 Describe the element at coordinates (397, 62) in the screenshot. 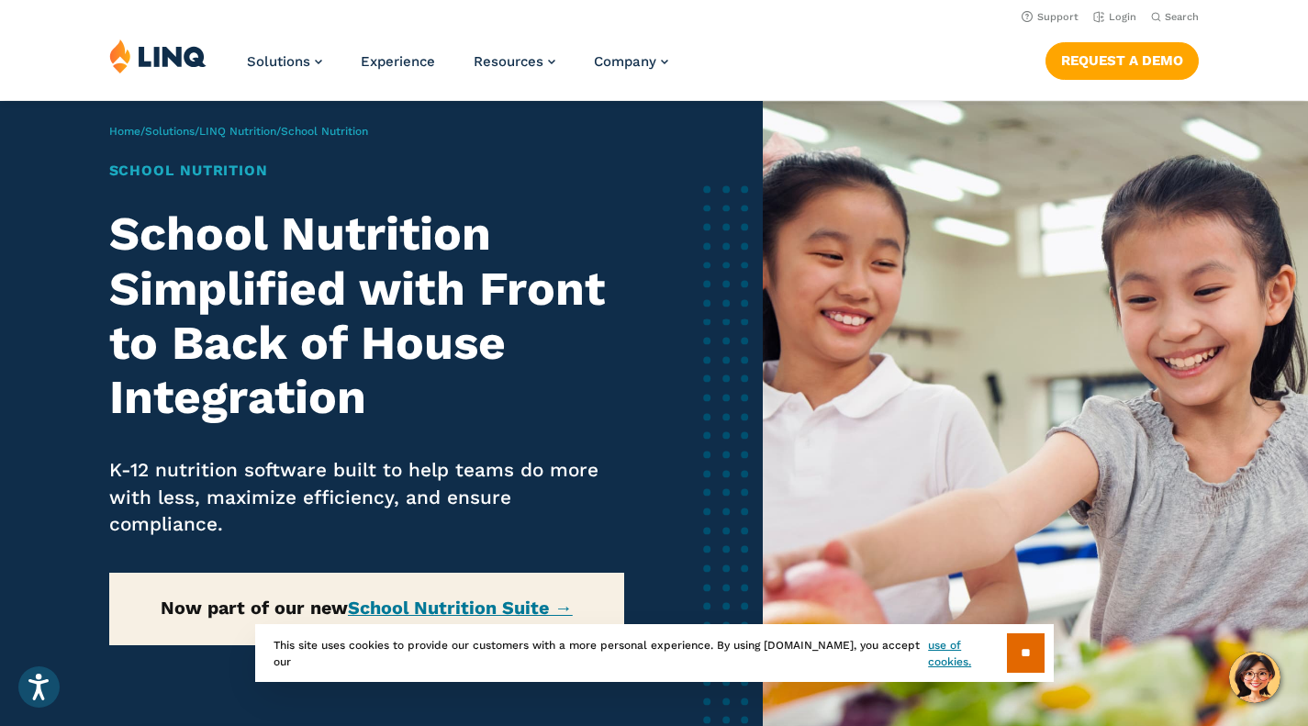

I see `span: Experience` at that location.